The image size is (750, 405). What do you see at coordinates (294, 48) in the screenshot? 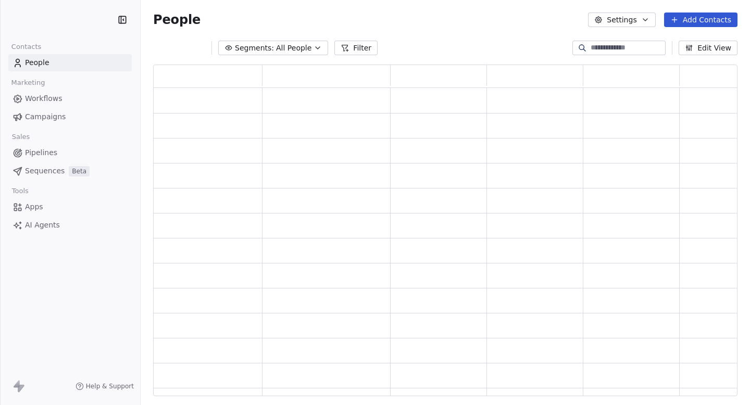
I see `span: All People` at bounding box center [294, 48].